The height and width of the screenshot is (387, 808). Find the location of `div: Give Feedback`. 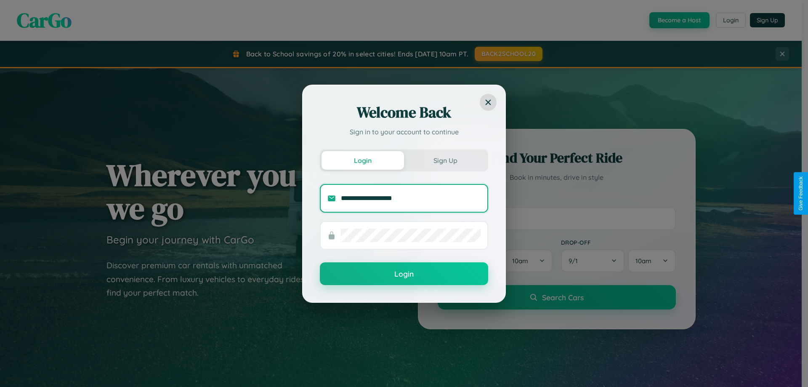

div: Give Feedback is located at coordinates (801, 193).